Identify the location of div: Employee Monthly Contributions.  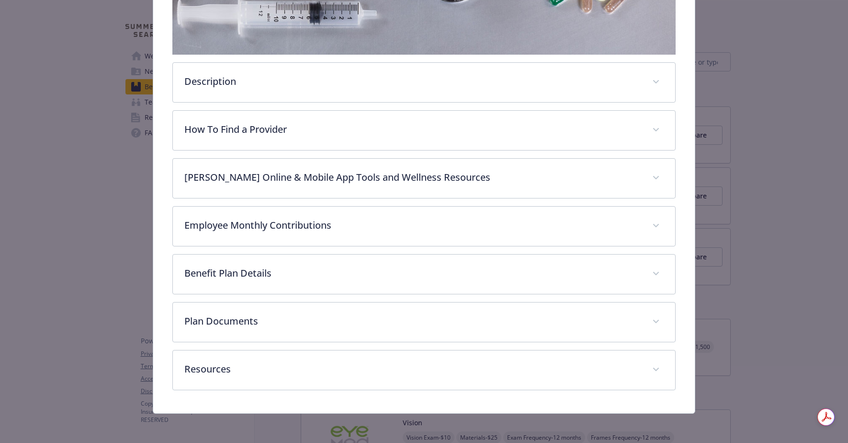
(424, 226).